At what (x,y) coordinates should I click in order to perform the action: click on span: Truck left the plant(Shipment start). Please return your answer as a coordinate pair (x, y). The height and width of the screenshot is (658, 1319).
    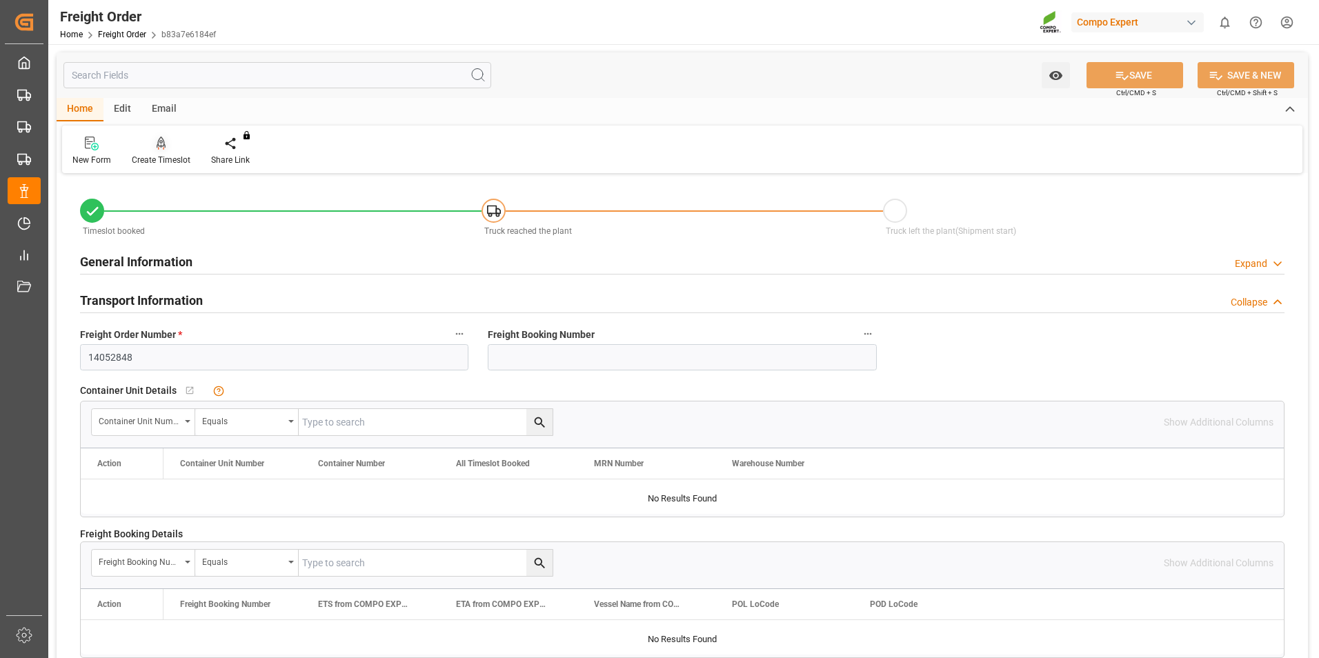
    Looking at the image, I should click on (950, 231).